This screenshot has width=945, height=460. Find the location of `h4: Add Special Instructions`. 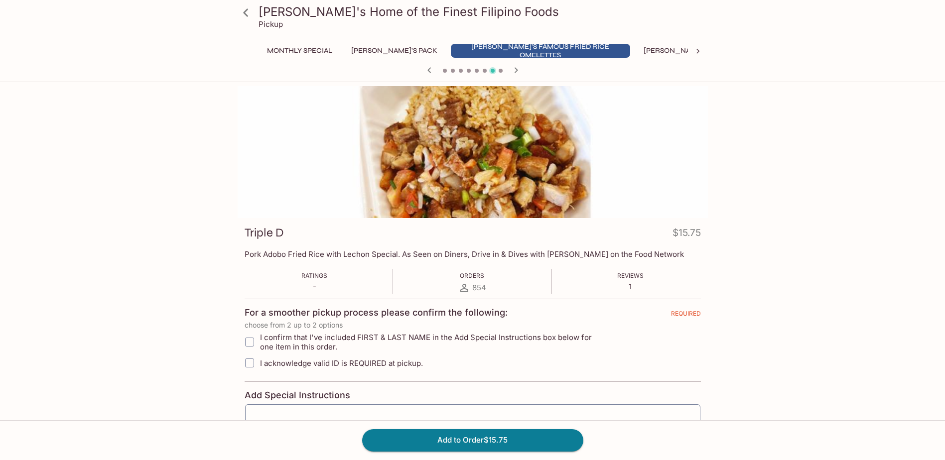

h4: Add Special Instructions is located at coordinates (473, 396).